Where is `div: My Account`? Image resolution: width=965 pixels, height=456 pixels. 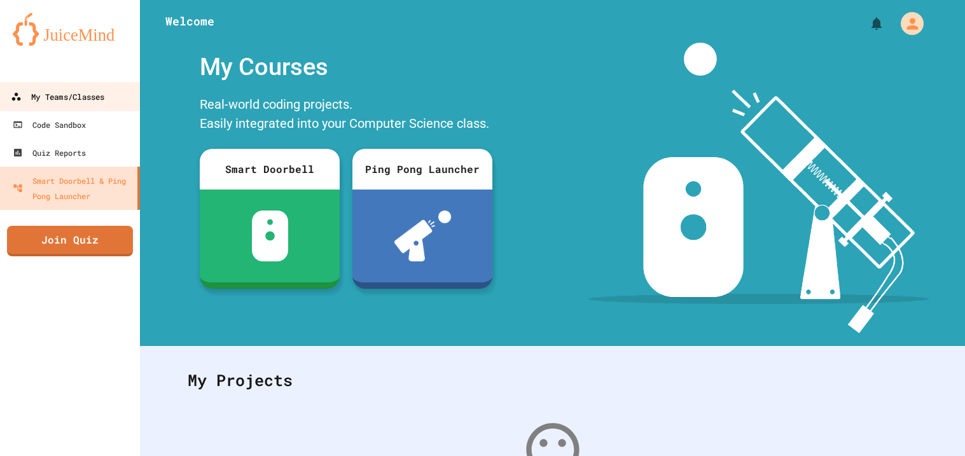 div: My Account is located at coordinates (907, 24).